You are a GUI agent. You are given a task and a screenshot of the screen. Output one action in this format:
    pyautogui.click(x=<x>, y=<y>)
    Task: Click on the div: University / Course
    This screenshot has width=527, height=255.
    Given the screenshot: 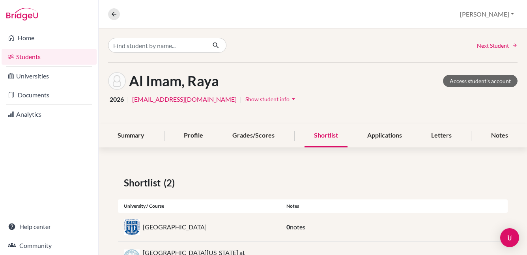 What is the action you would take?
    pyautogui.click(x=199, y=206)
    